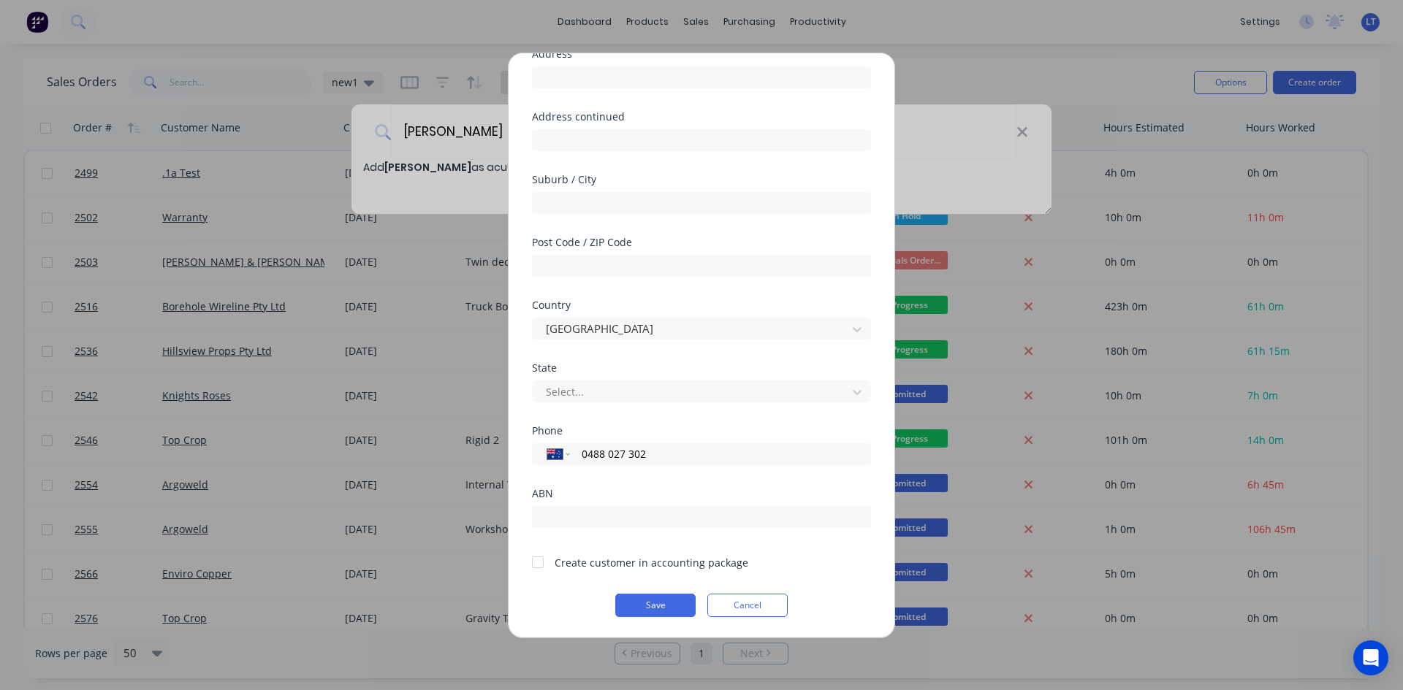  I want to click on div: Suburb / City, so click(701, 180).